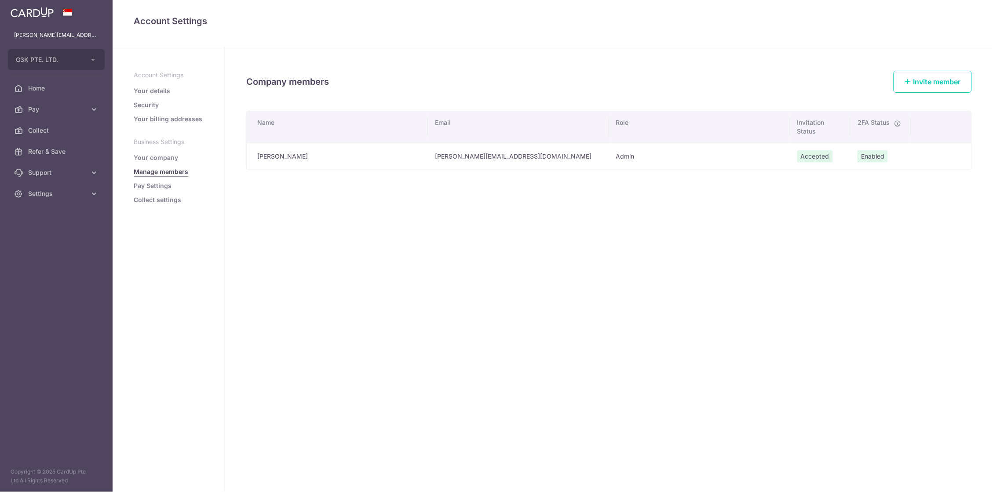 This screenshot has height=492, width=993. Describe the element at coordinates (937, 82) in the screenshot. I see `span: Invite member` at that location.